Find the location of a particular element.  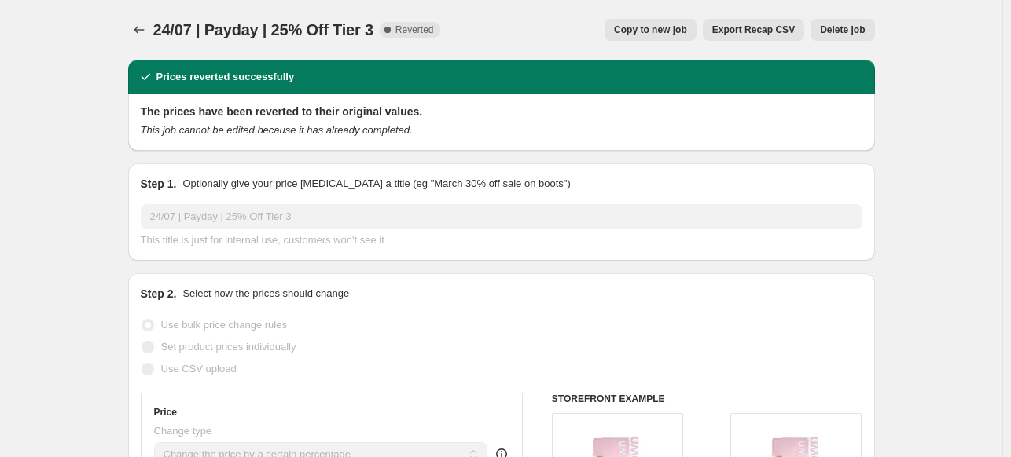

span: Reverted is located at coordinates (414, 30).